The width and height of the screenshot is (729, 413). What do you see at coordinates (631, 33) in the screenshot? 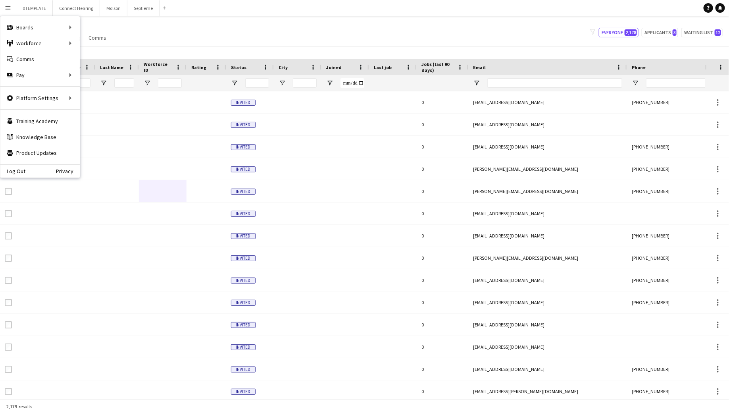
I see `span: 2,178` at bounding box center [631, 33].